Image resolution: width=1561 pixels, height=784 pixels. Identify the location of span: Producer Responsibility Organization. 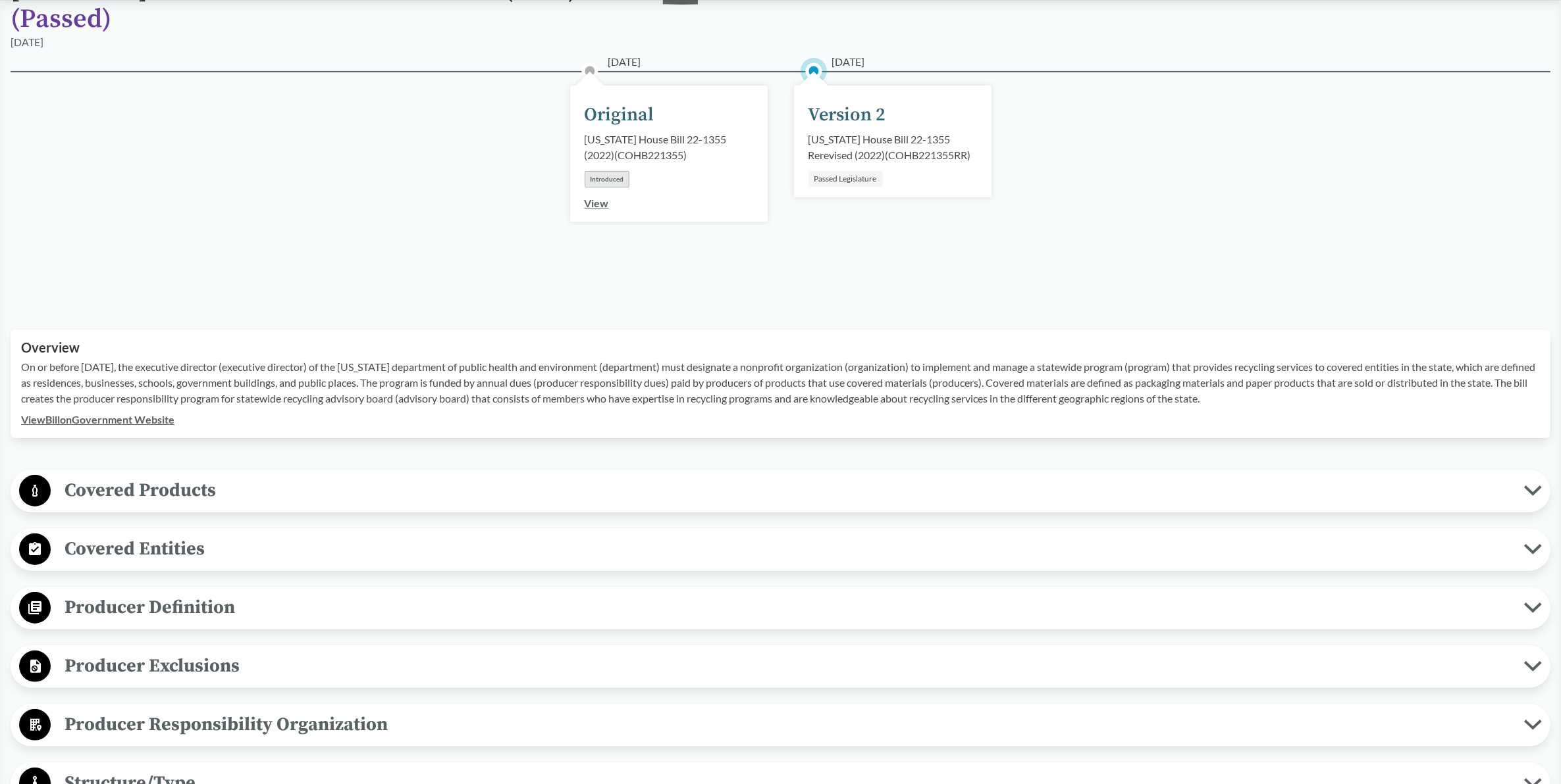
(787, 724).